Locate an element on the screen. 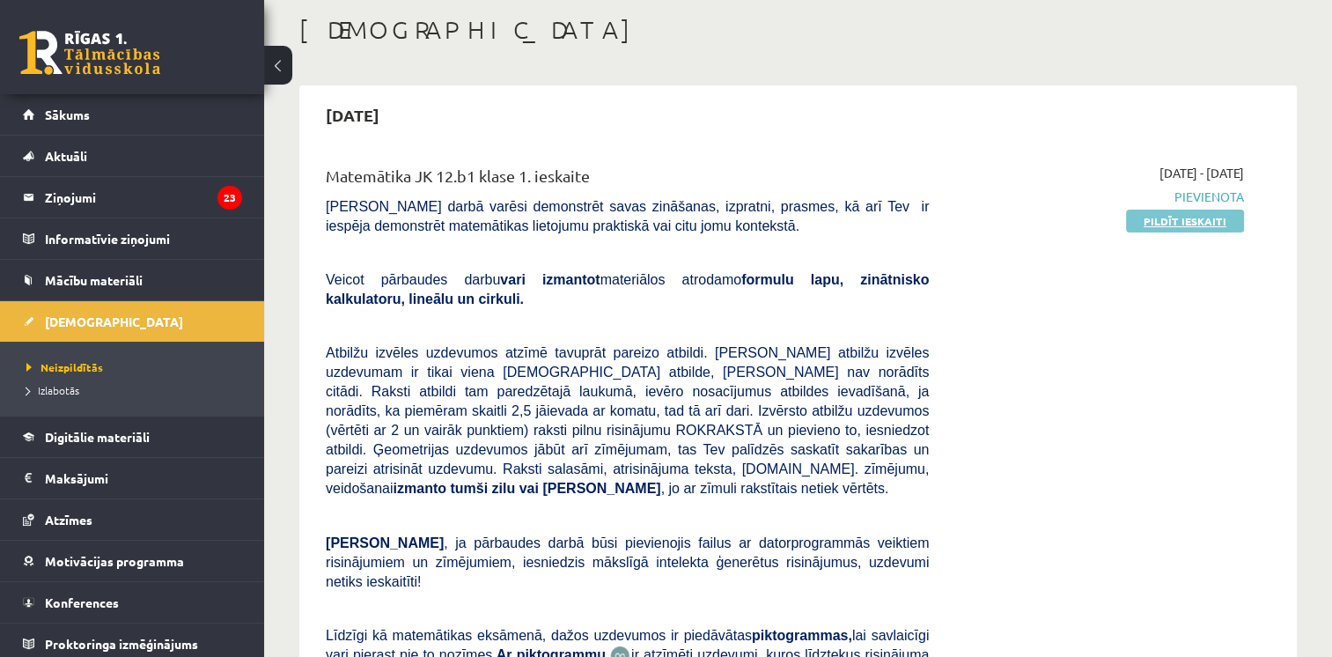 The image size is (1332, 657). a: Atzīmes is located at coordinates (132, 520).